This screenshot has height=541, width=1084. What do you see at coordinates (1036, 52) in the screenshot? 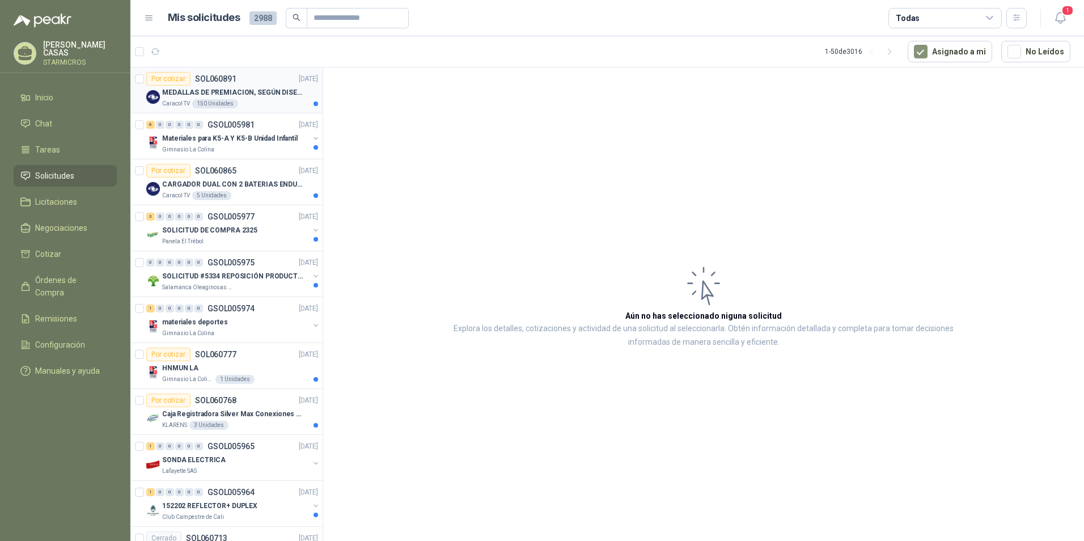
I see `button: No Leídos` at bounding box center [1036, 52].